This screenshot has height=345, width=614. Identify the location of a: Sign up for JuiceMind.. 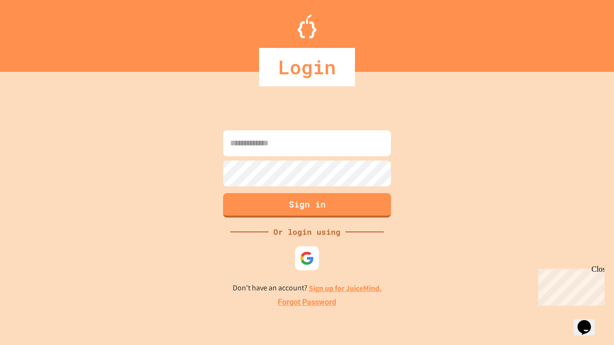
(345, 288).